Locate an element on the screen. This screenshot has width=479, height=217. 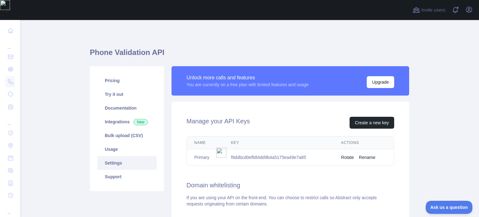
td: f9ddbcd0efb84dd9b4a5175ea49e7a85 is located at coordinates (279, 157).